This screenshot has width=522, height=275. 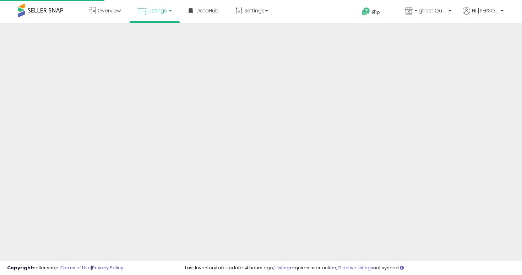 I want to click on span: Overview, so click(x=109, y=11).